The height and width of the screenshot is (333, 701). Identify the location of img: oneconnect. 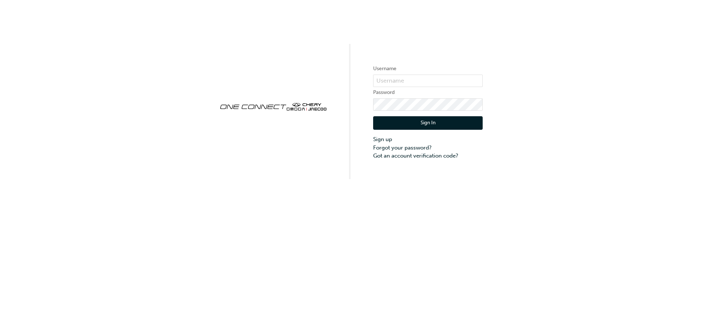
(273, 106).